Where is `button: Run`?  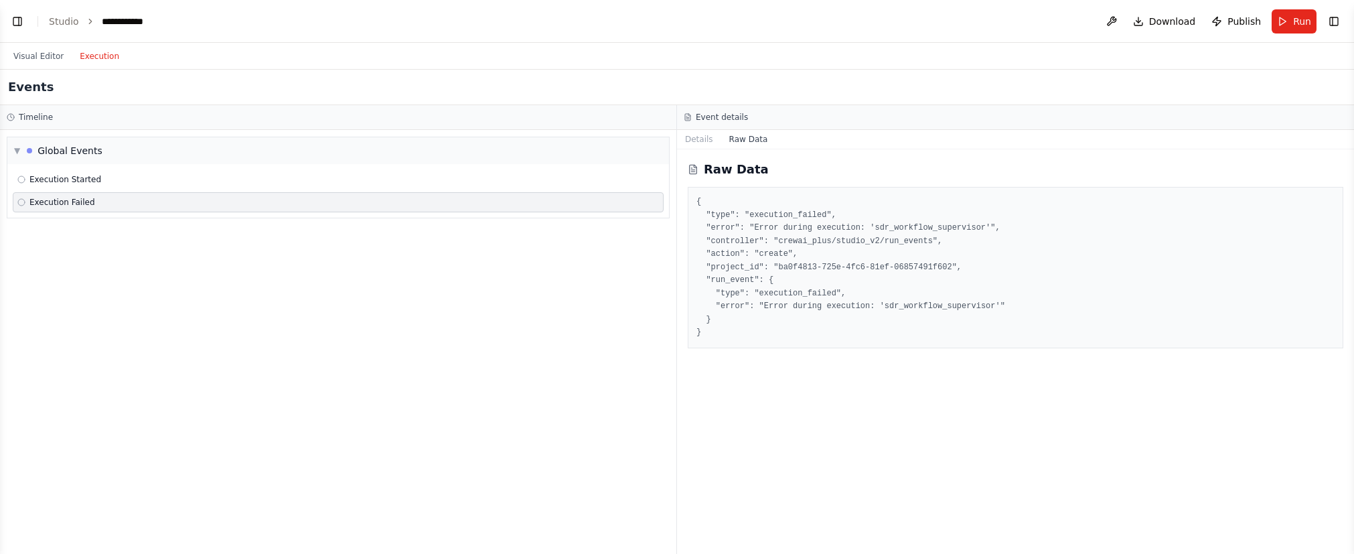 button: Run is located at coordinates (1294, 21).